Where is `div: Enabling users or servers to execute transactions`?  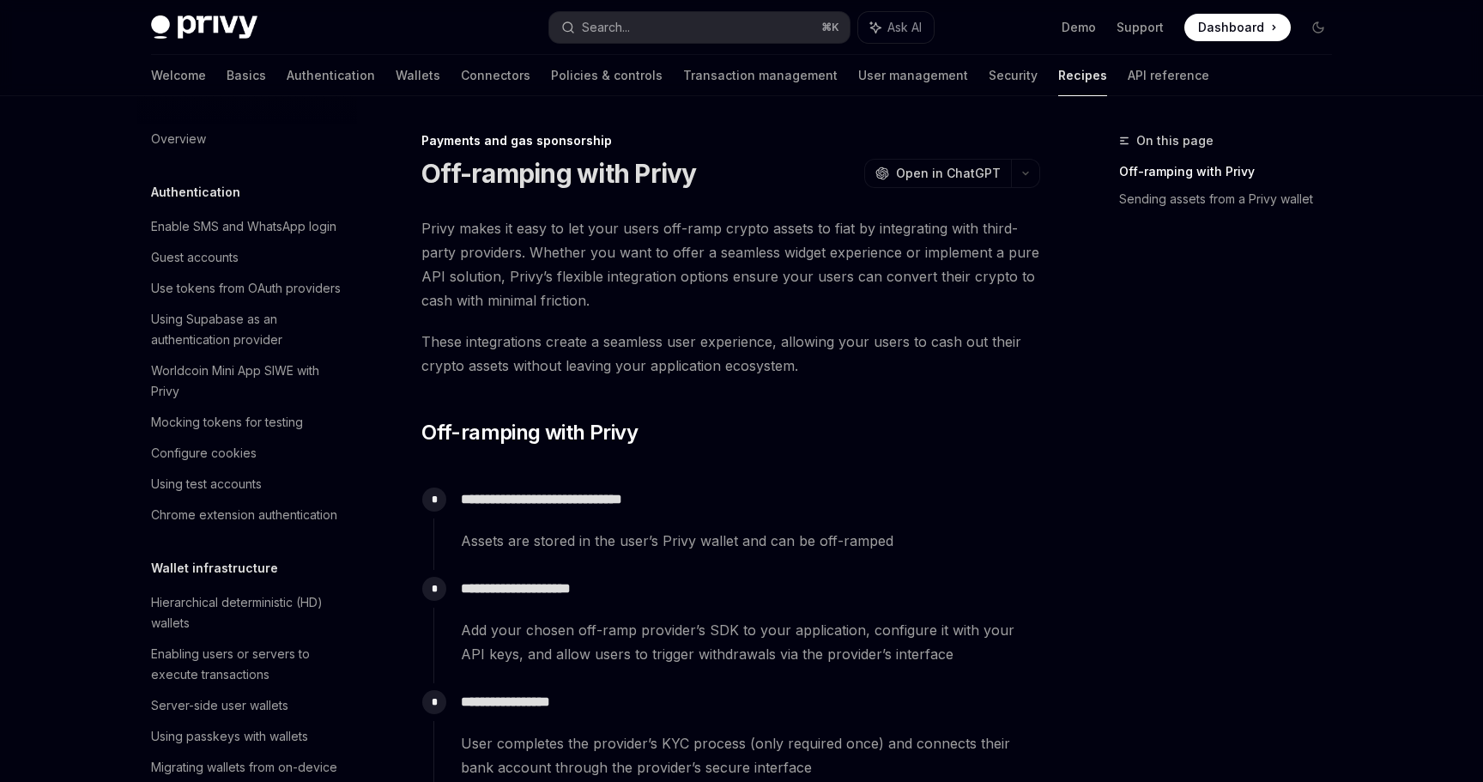 div: Enabling users or servers to execute transactions is located at coordinates (249, 664).